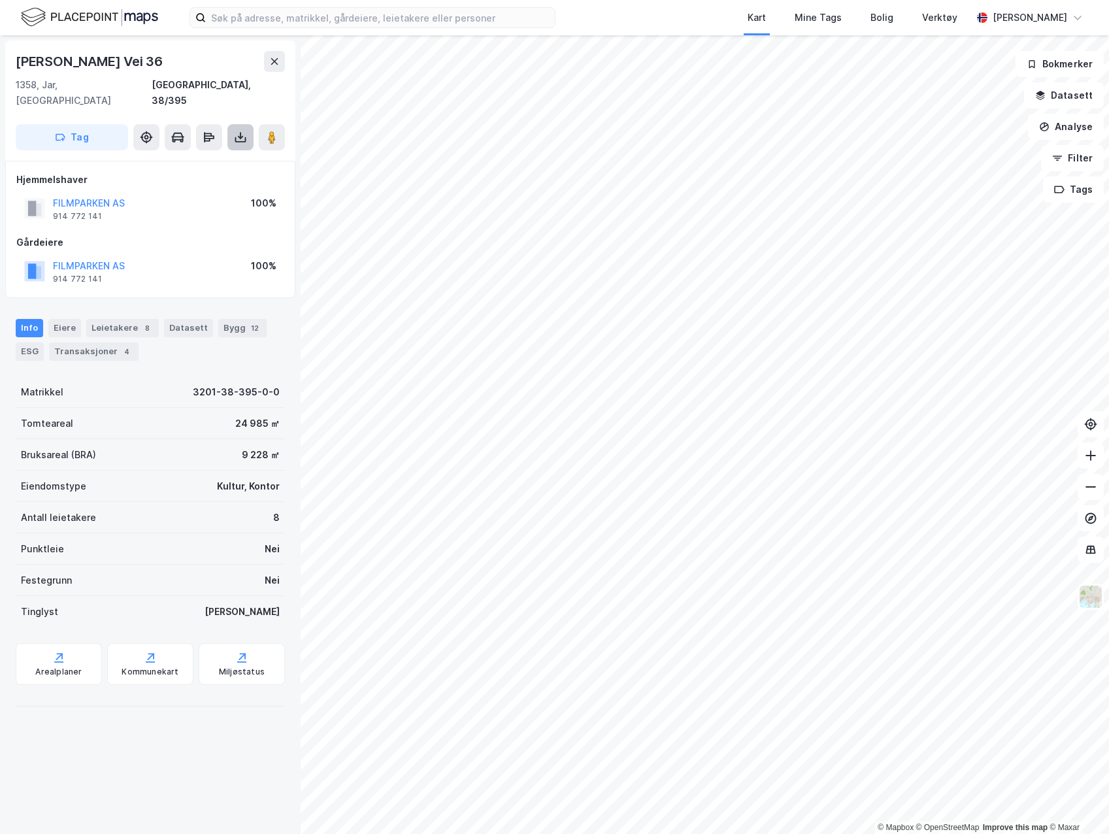 The width and height of the screenshot is (1109, 834). Describe the element at coordinates (42, 392) in the screenshot. I see `div: Matrikkel` at that location.